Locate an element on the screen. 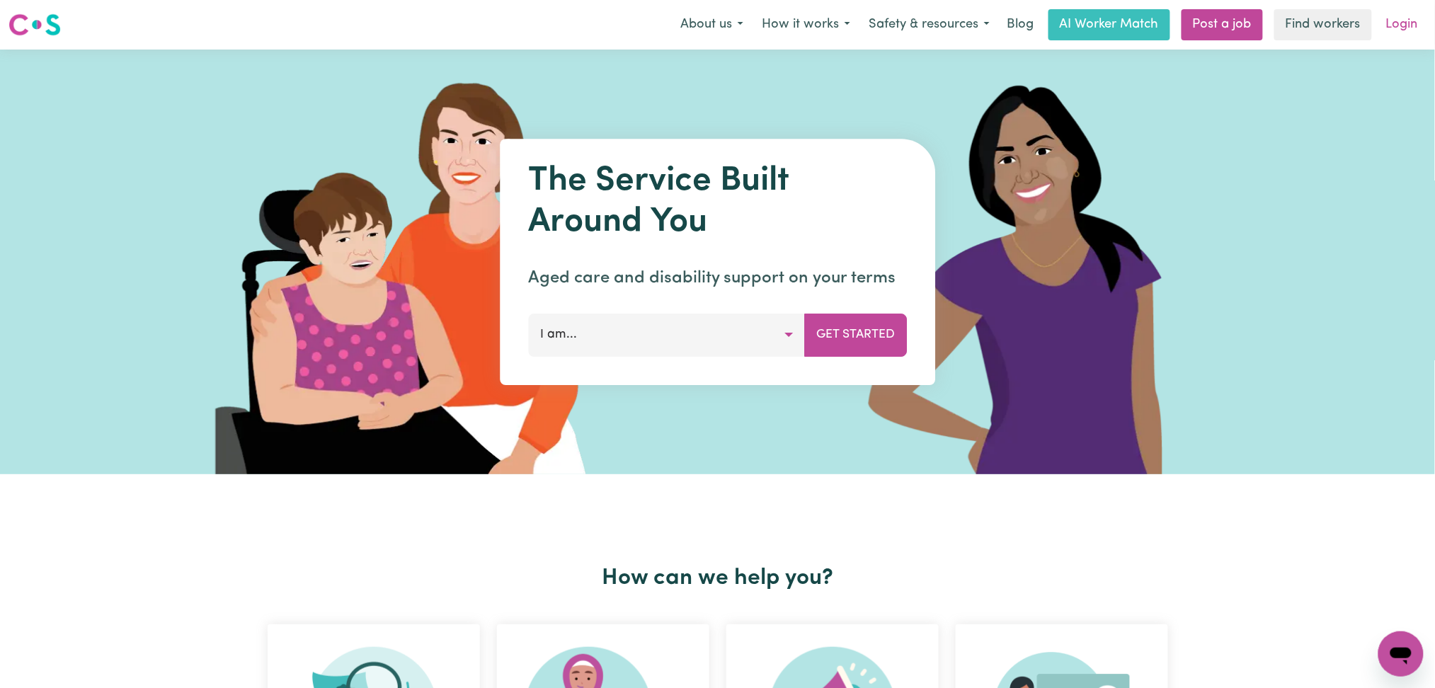  a: AI Worker Match is located at coordinates (1109, 25).